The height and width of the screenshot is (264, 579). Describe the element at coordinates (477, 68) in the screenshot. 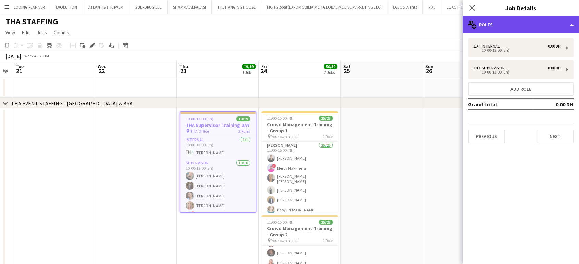

I see `div: 18 x` at that location.